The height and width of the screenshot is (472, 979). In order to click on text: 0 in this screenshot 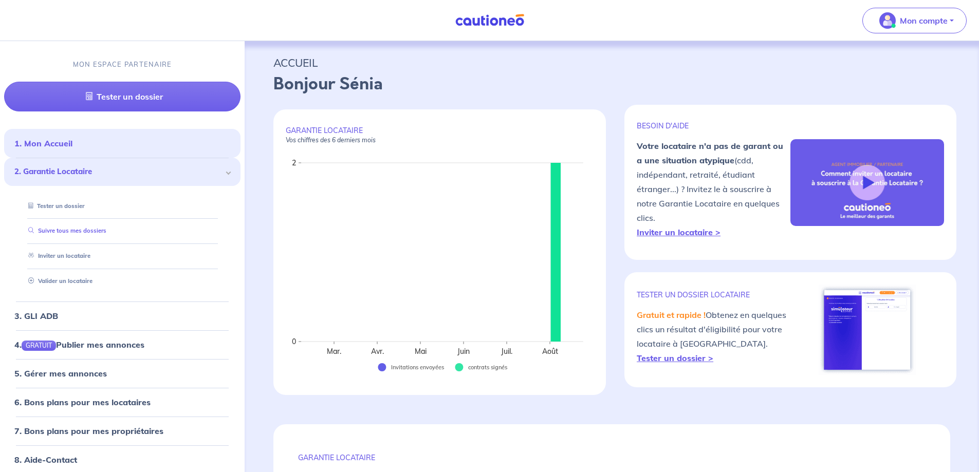, I will do `click(294, 342)`.